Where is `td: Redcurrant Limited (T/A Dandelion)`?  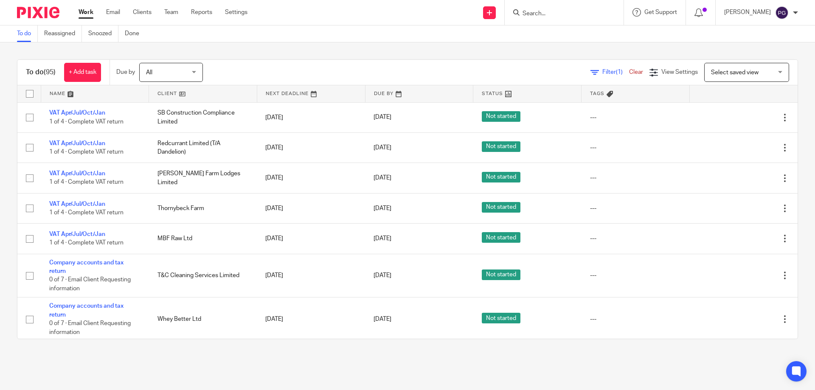
td: Redcurrant Limited (T/A Dandelion) is located at coordinates (203, 147).